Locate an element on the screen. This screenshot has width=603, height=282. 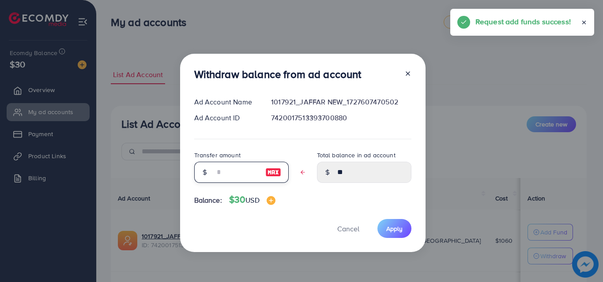
h4: $30 is located at coordinates (252, 200).